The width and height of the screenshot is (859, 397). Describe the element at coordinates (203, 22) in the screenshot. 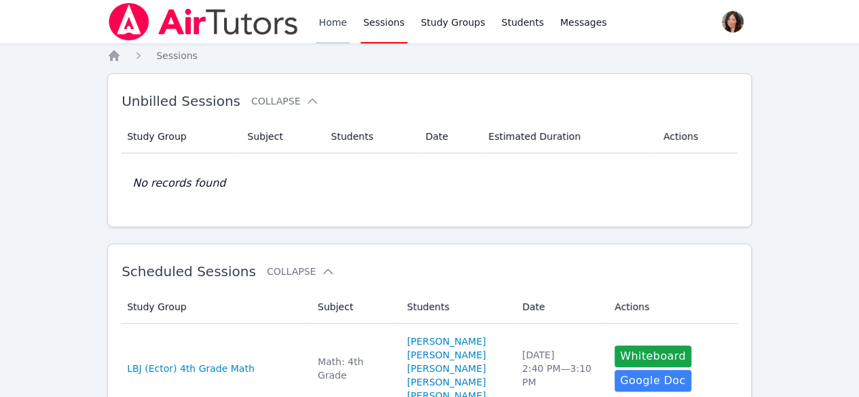

I see `img: Air Tutors` at that location.